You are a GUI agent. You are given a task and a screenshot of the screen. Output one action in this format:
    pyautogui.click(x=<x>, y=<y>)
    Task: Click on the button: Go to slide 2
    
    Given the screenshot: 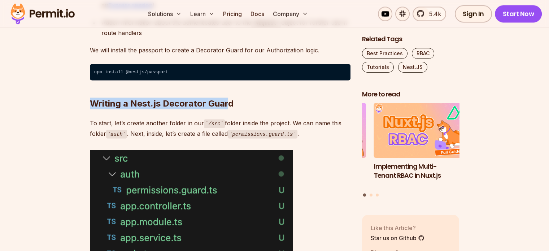 What is the action you would take?
    pyautogui.click(x=371, y=195)
    